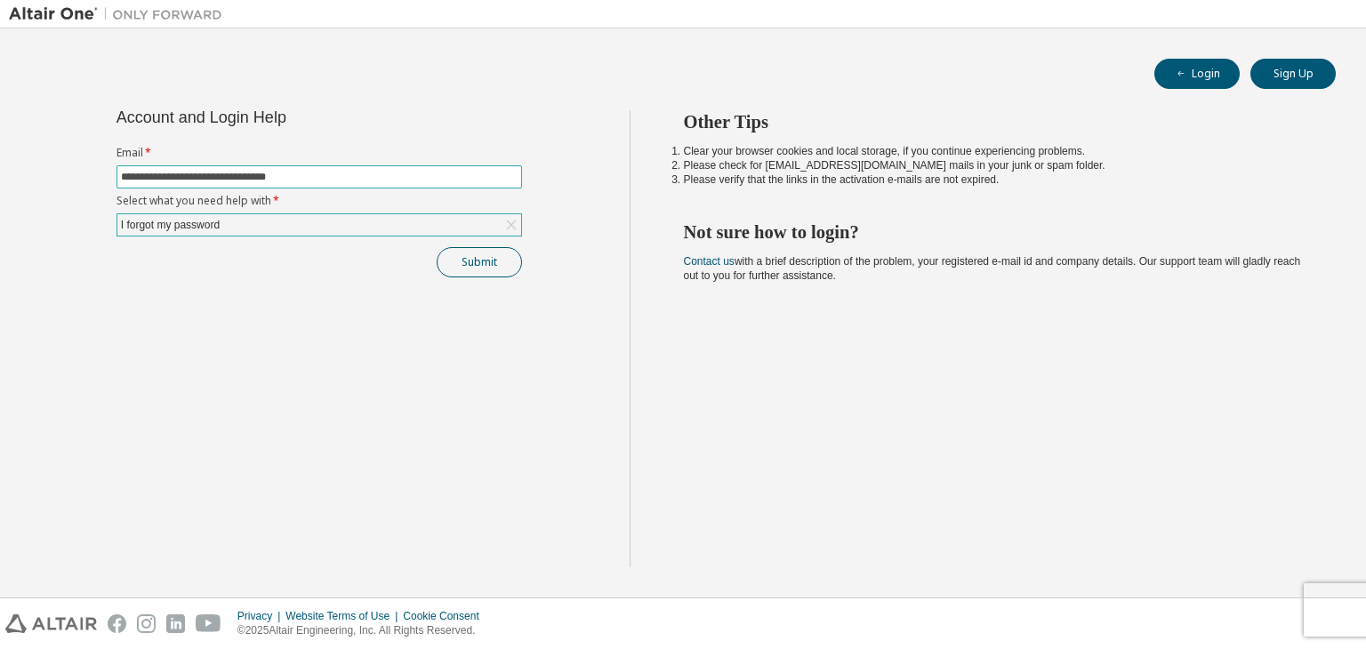 Image resolution: width=1366 pixels, height=649 pixels. I want to click on li: Please verify that the links in the activation e-mails are not expired., so click(995, 180).